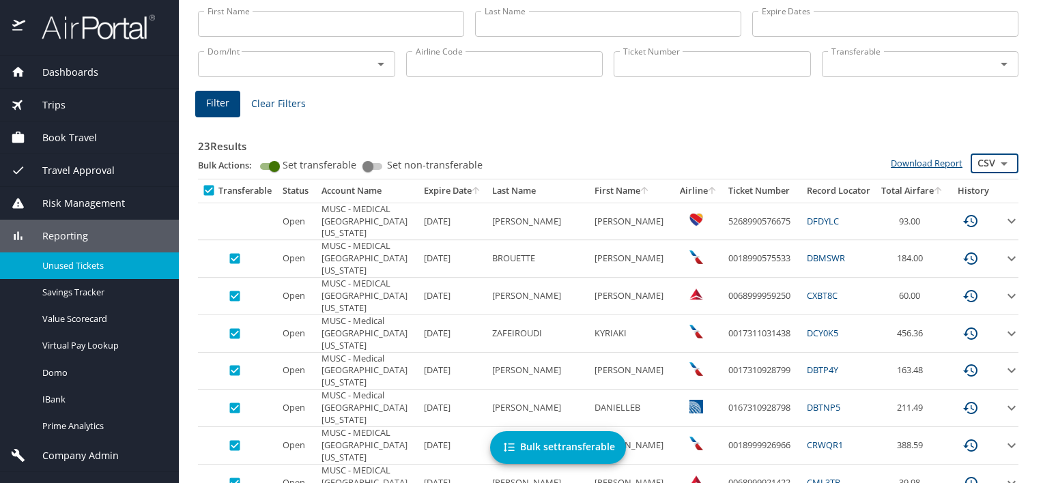  Describe the element at coordinates (238, 191) in the screenshot. I see `div: Transferable` at that location.